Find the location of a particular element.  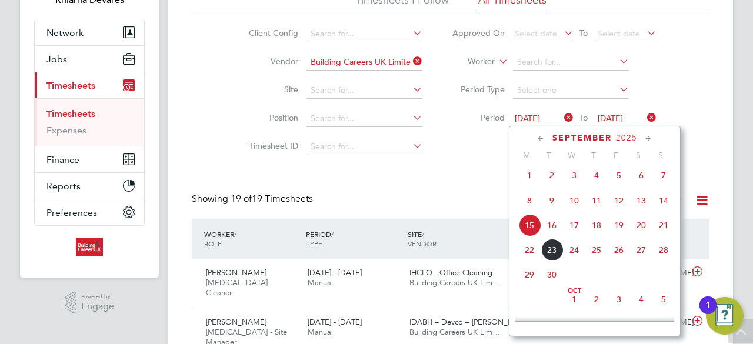

span: IHCLO - Office Cleaning is located at coordinates (451, 272).